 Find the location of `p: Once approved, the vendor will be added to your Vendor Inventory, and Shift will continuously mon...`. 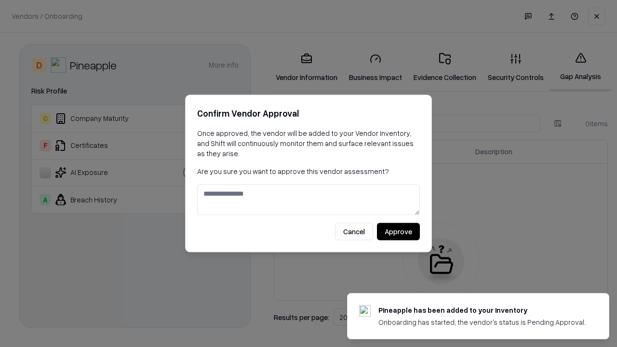

p: Once approved, the vendor will be added to your Vendor Inventory, and Shift will continuously mon... is located at coordinates (309, 143).